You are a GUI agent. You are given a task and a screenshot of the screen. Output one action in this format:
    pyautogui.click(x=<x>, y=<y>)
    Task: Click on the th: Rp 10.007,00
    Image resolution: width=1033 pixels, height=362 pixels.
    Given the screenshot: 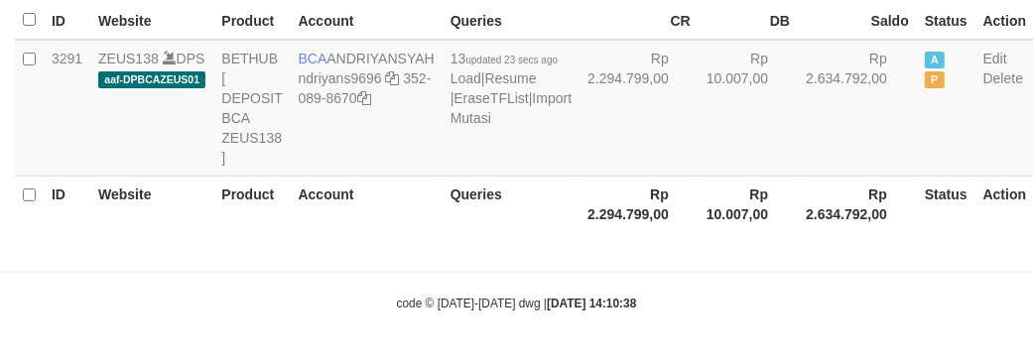 What is the action you would take?
    pyautogui.click(x=748, y=203)
    